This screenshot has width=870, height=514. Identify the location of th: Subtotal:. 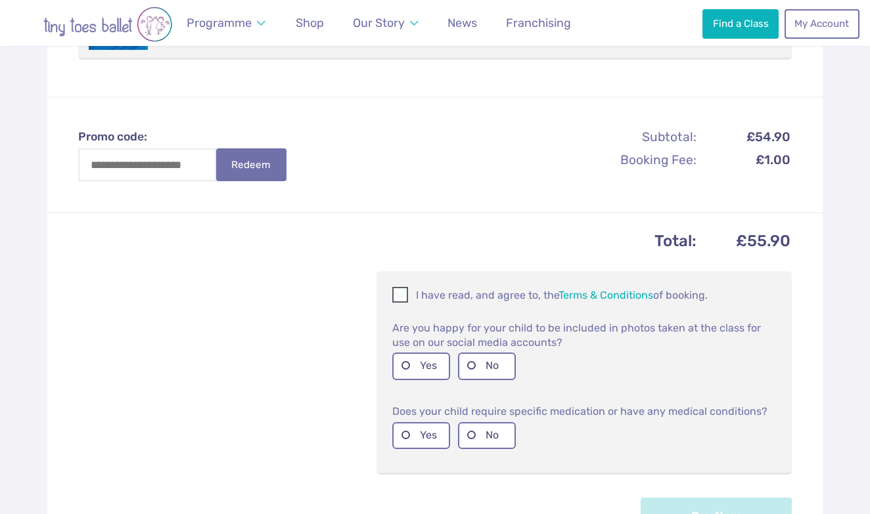
(627, 137).